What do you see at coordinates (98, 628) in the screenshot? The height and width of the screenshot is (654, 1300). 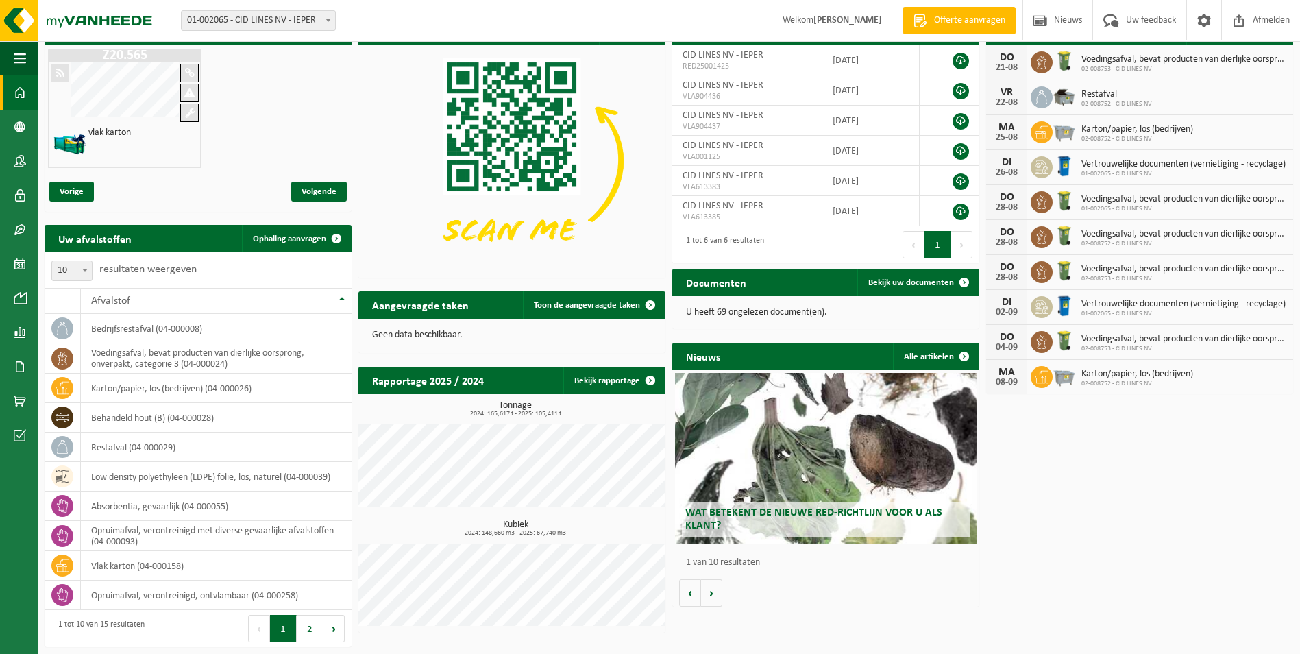 I see `div: 1 tot 10 van 15 resultaten` at bounding box center [98, 628].